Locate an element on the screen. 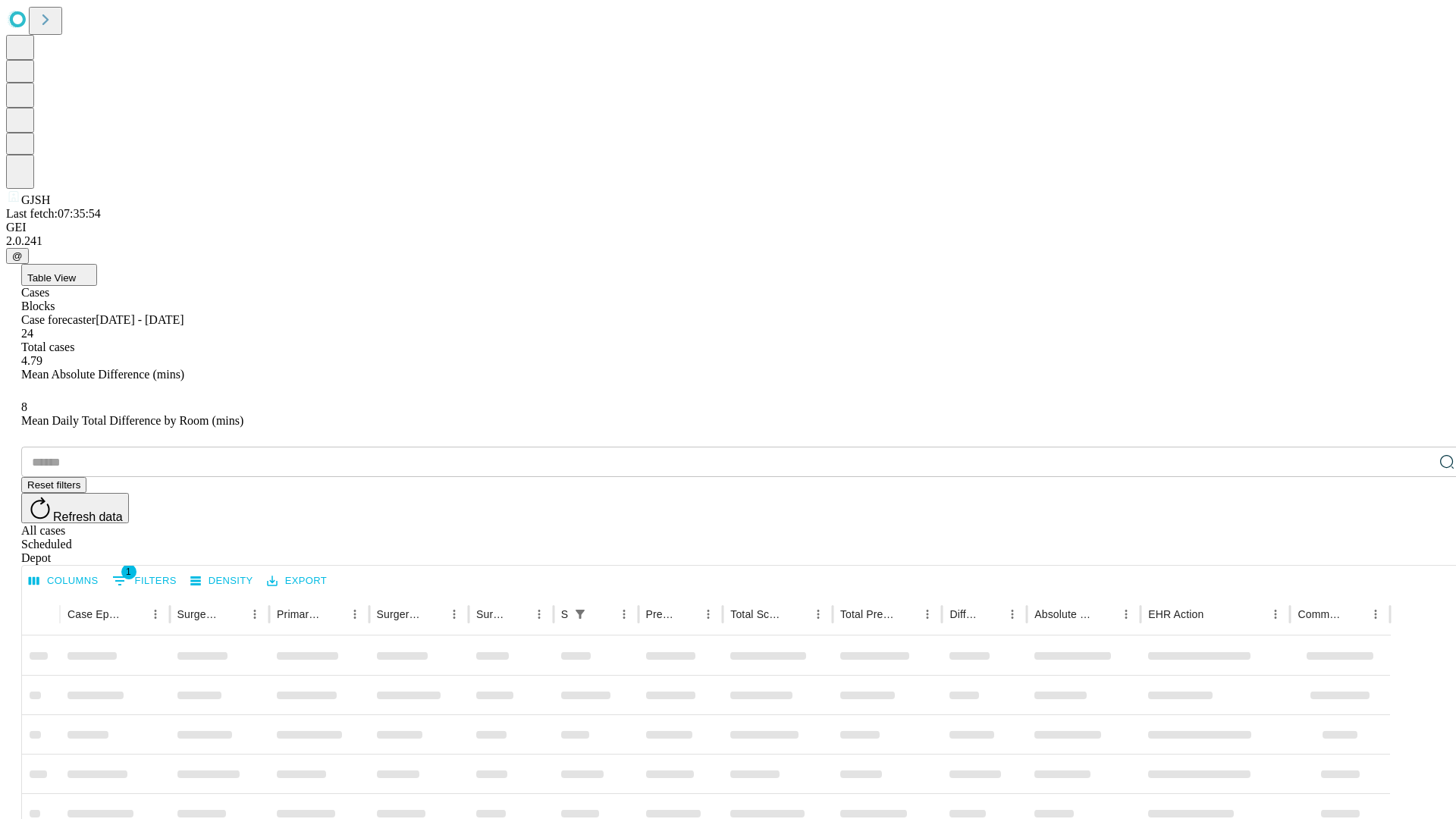 Image resolution: width=1456 pixels, height=819 pixels. span: 24 is located at coordinates (27, 333).